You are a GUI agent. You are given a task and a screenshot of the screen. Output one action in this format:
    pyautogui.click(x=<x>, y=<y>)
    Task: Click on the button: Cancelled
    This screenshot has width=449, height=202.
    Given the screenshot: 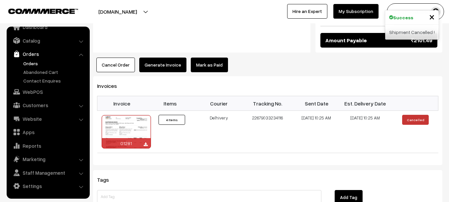 What is the action you would take?
    pyautogui.click(x=415, y=120)
    